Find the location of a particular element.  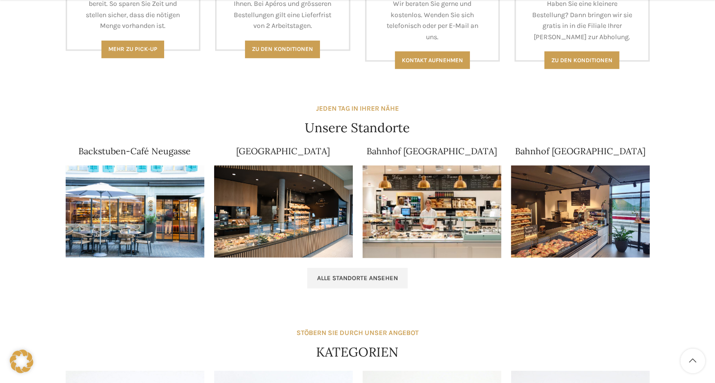

h4: Unsere Standorte is located at coordinates (358, 128).